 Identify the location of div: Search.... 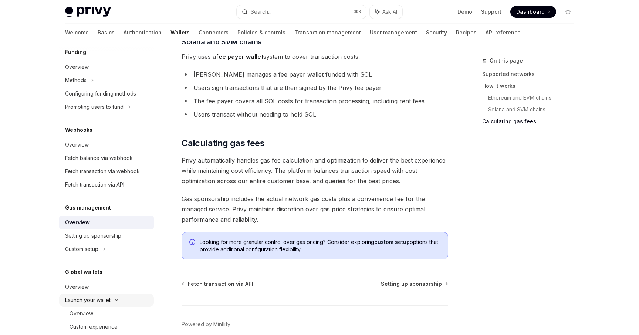
(261, 12).